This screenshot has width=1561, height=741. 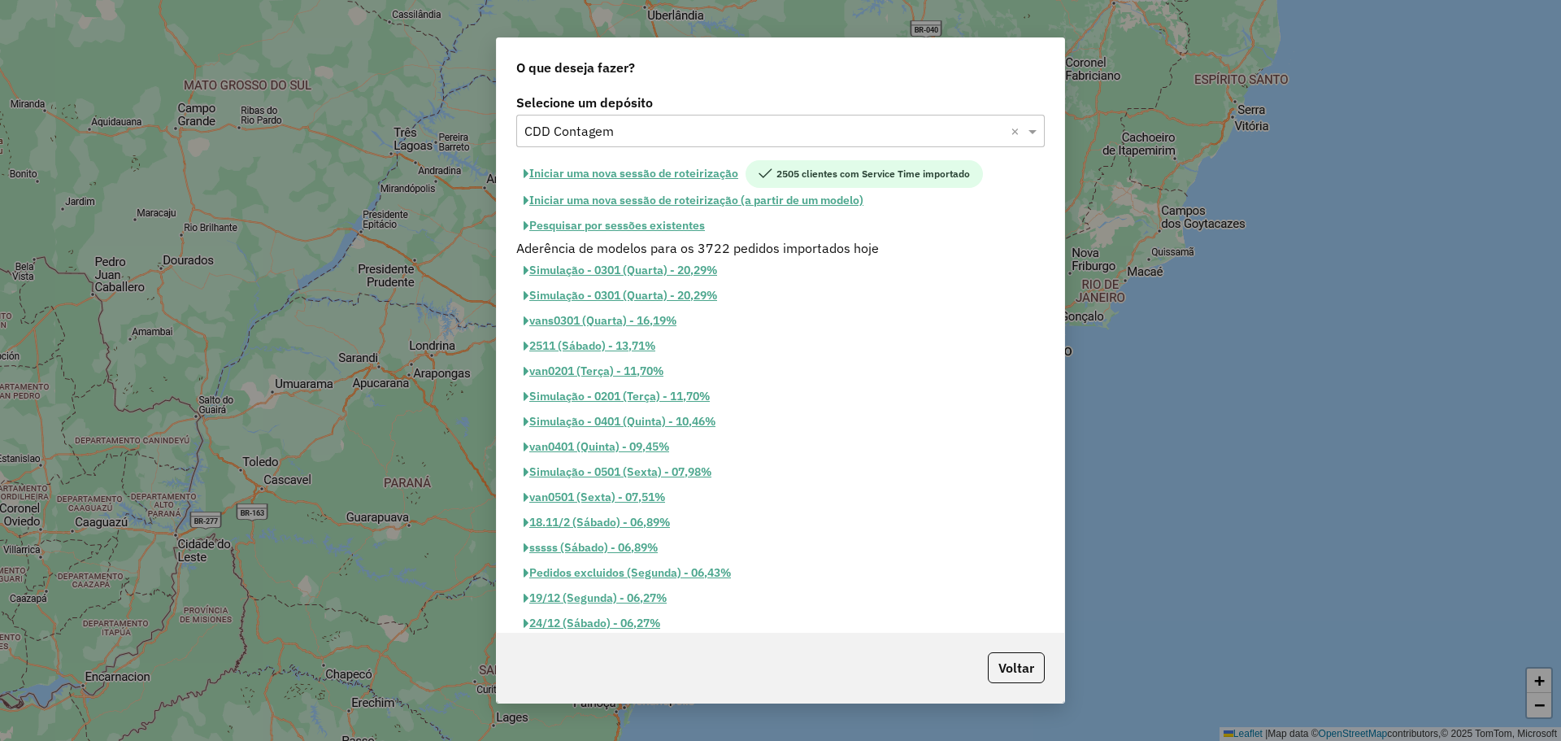 I want to click on button: van0201 (Terça) - 11,70%, so click(x=594, y=371).